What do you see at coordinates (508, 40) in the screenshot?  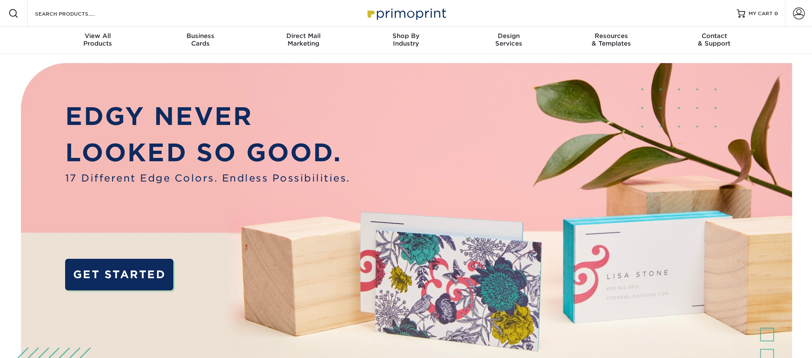 I see `div: Services` at bounding box center [508, 40].